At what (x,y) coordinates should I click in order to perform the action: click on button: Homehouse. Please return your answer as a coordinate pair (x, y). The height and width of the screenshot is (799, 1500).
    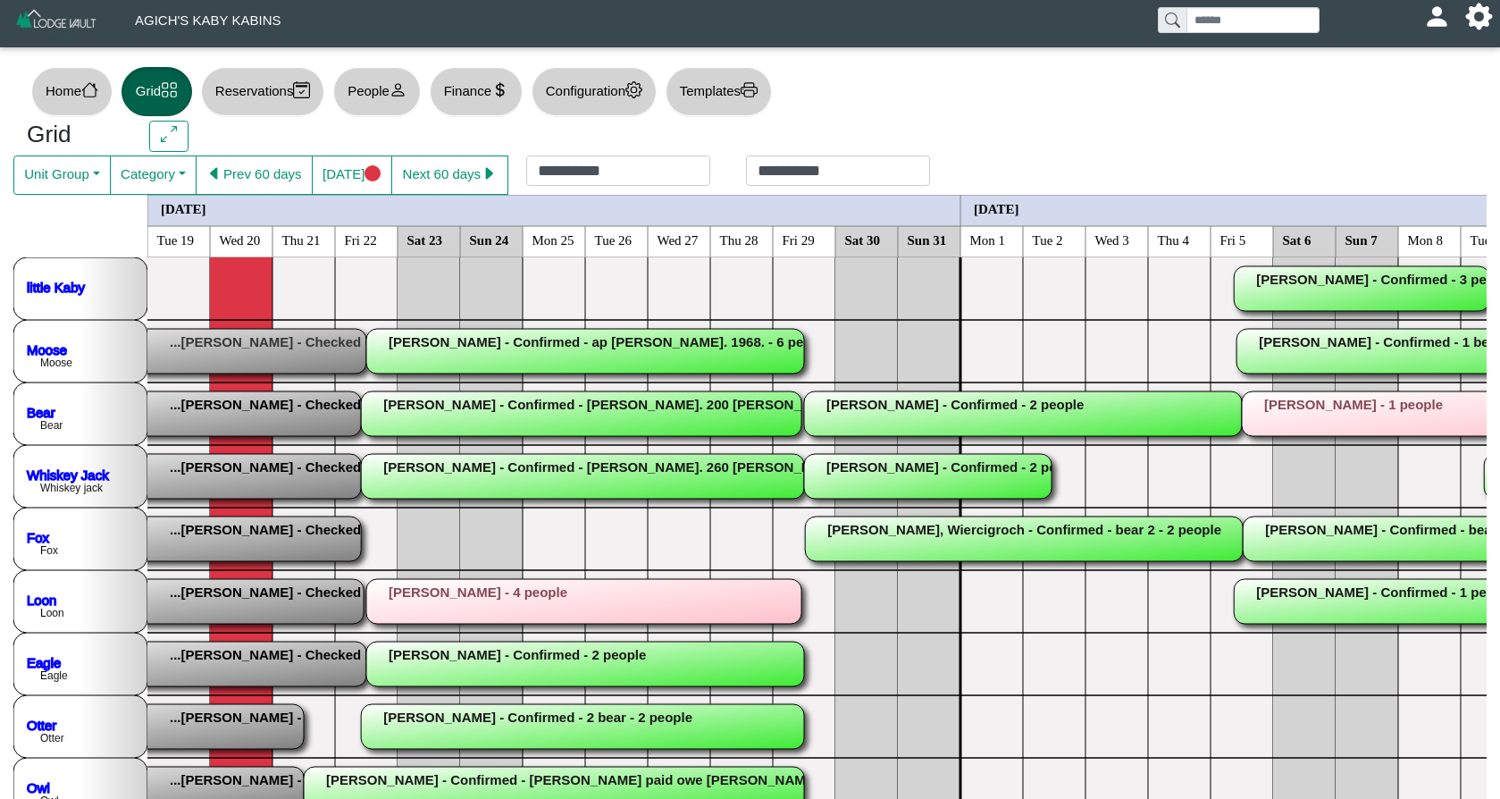
    Looking at the image, I should click on (71, 91).